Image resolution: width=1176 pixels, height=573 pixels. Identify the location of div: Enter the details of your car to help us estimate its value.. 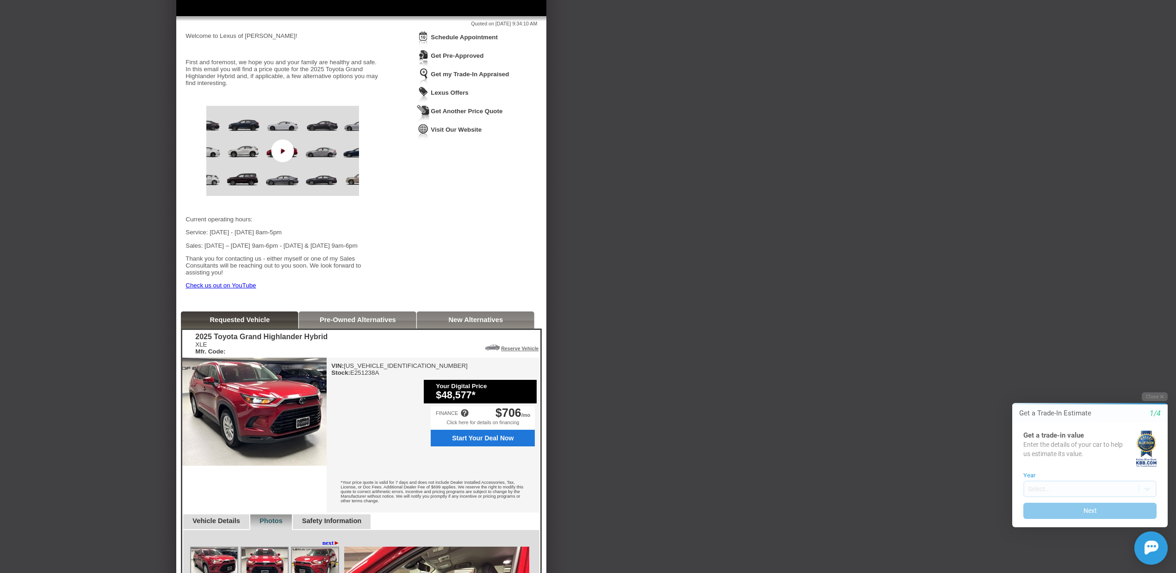
(86, 65).